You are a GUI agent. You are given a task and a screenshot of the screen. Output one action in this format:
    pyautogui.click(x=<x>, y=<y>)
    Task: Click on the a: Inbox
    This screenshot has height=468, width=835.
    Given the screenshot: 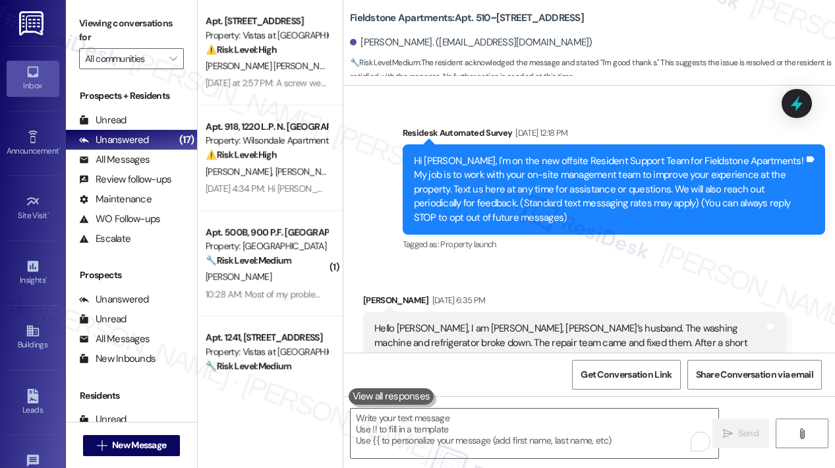 What is the action you would take?
    pyautogui.click(x=33, y=78)
    